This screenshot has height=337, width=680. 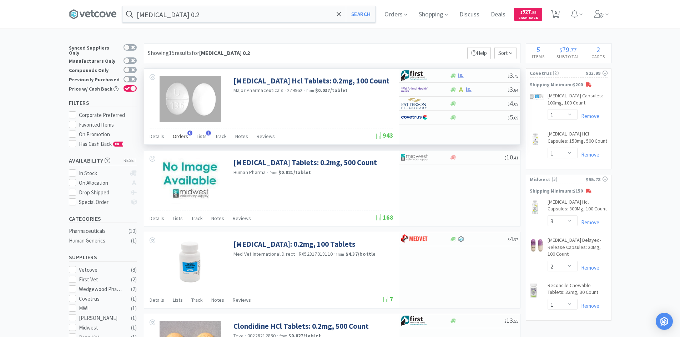 What do you see at coordinates (180, 136) in the screenshot?
I see `span: Orders` at bounding box center [180, 136].